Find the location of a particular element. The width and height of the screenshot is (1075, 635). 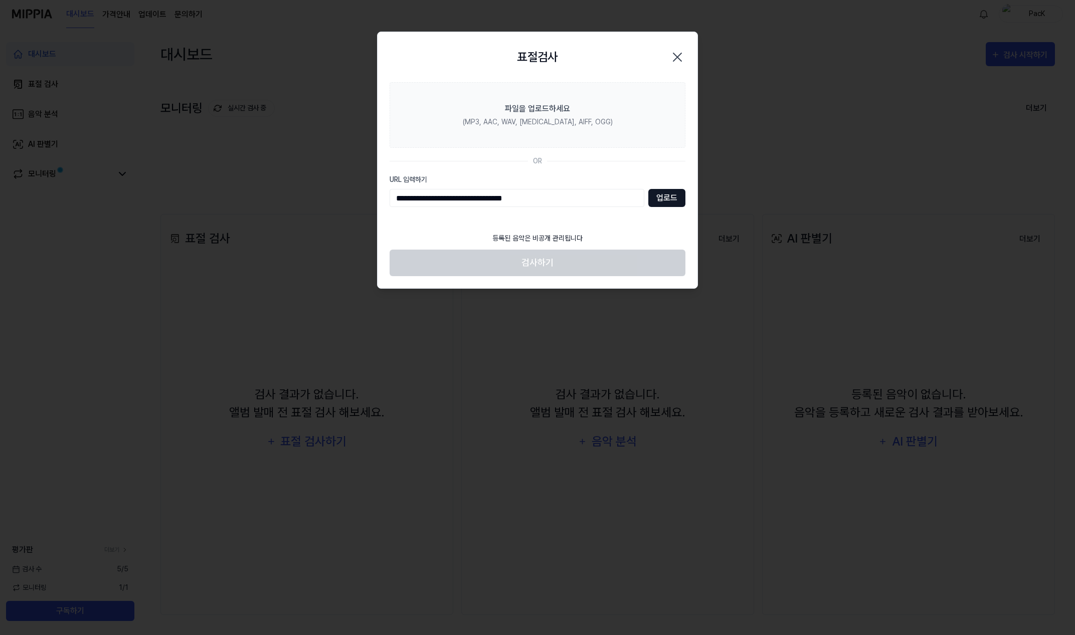

div: 등록된 음악은 비공개 관리됩니다 is located at coordinates (537, 238).